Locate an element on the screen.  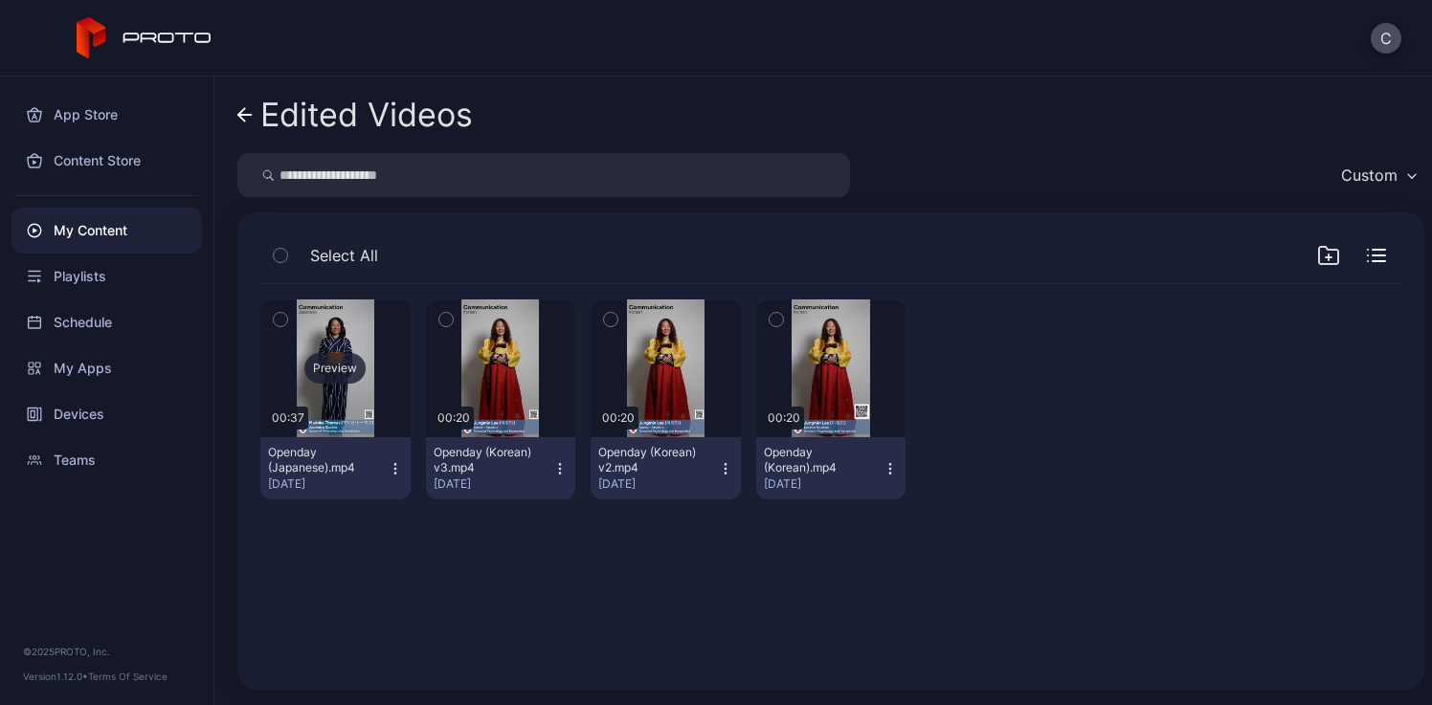
div: Openday (Japanese).mp4 is located at coordinates (321, 460).